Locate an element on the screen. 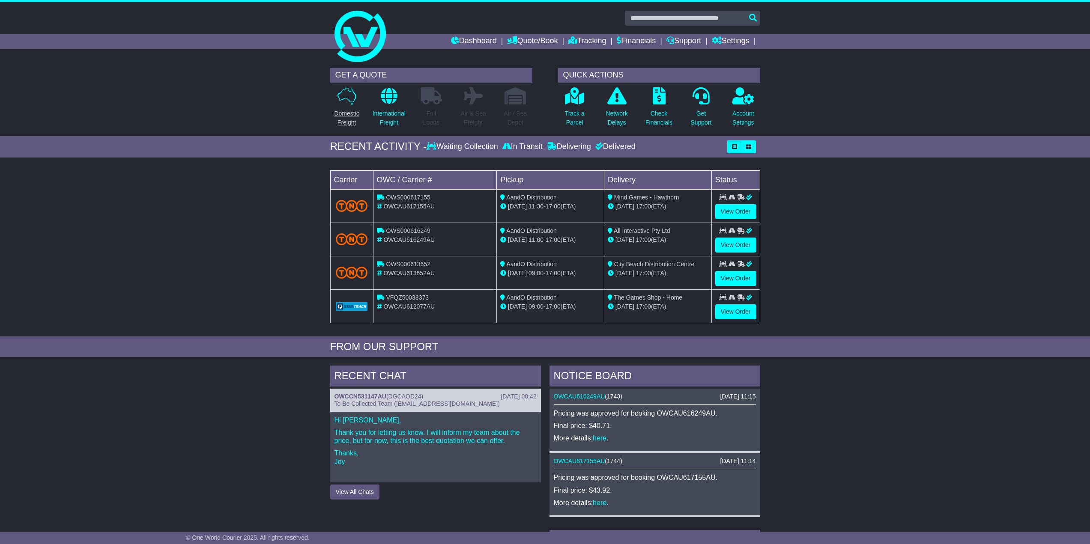  span: © One World Courier 2025. All rights reserved. is located at coordinates (247, 538).